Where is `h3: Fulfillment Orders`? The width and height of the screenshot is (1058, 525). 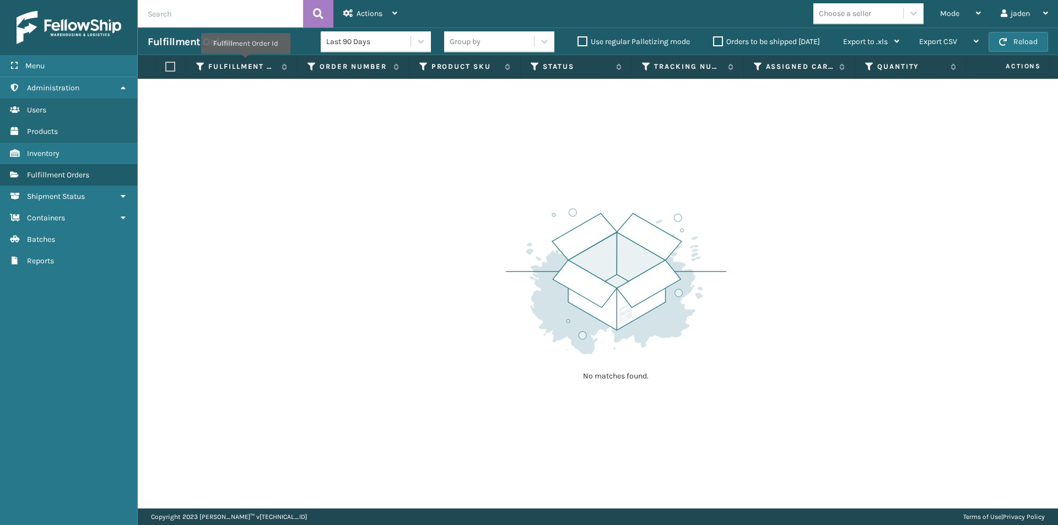
h3: Fulfillment Orders is located at coordinates (191, 42).